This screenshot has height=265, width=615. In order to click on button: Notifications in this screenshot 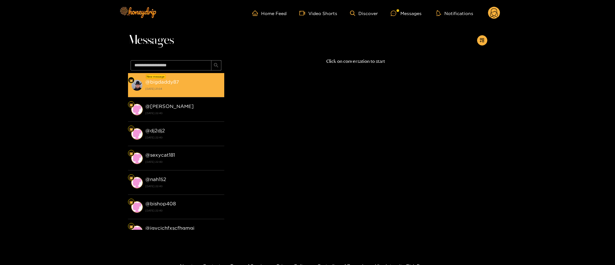, I will do `click(454, 13)`.